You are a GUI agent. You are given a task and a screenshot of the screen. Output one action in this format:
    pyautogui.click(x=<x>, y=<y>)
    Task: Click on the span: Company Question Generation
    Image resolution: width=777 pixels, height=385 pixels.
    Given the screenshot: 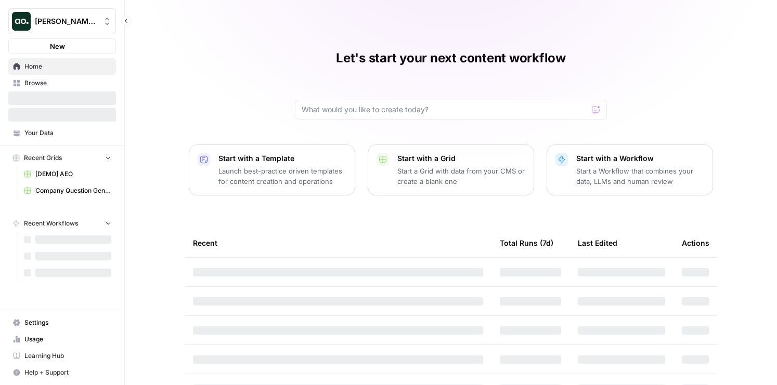 What is the action you would take?
    pyautogui.click(x=73, y=191)
    